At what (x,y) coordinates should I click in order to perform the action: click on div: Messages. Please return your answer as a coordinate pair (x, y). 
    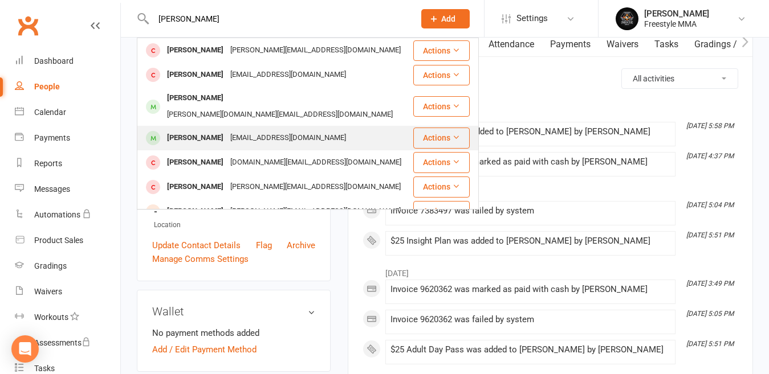
    Looking at the image, I should click on (52, 189).